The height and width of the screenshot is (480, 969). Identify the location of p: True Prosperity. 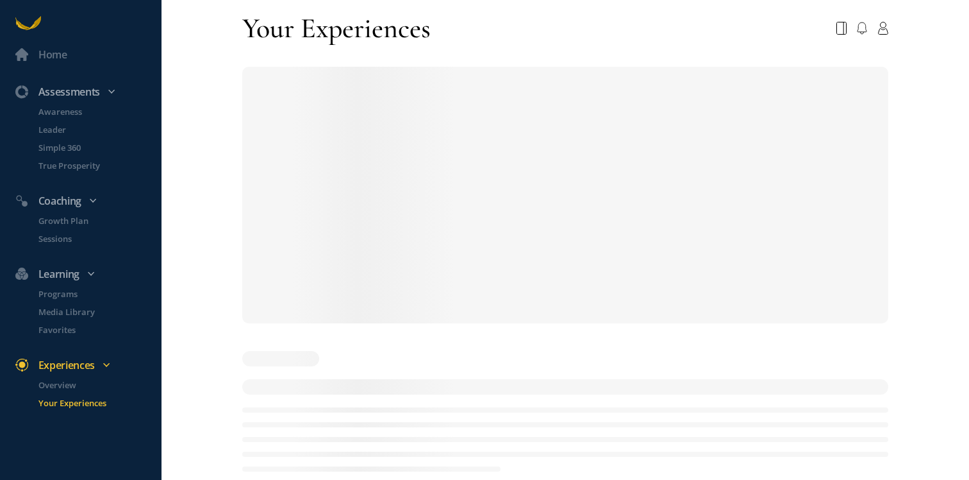
(99, 165).